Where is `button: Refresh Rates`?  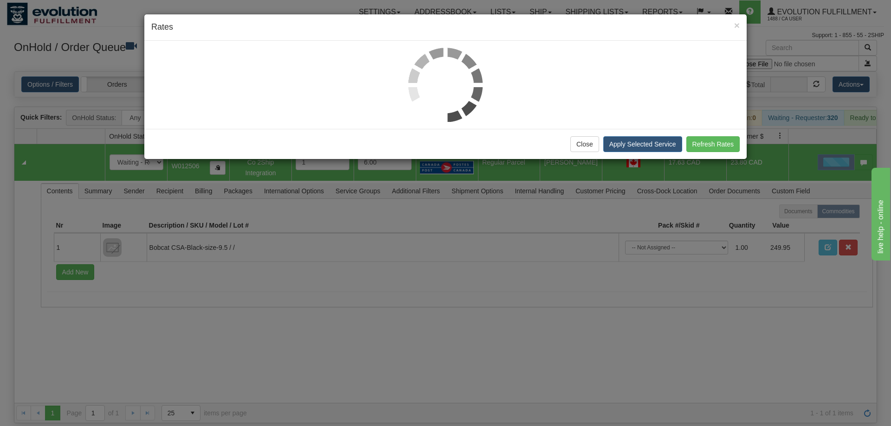 button: Refresh Rates is located at coordinates (713, 144).